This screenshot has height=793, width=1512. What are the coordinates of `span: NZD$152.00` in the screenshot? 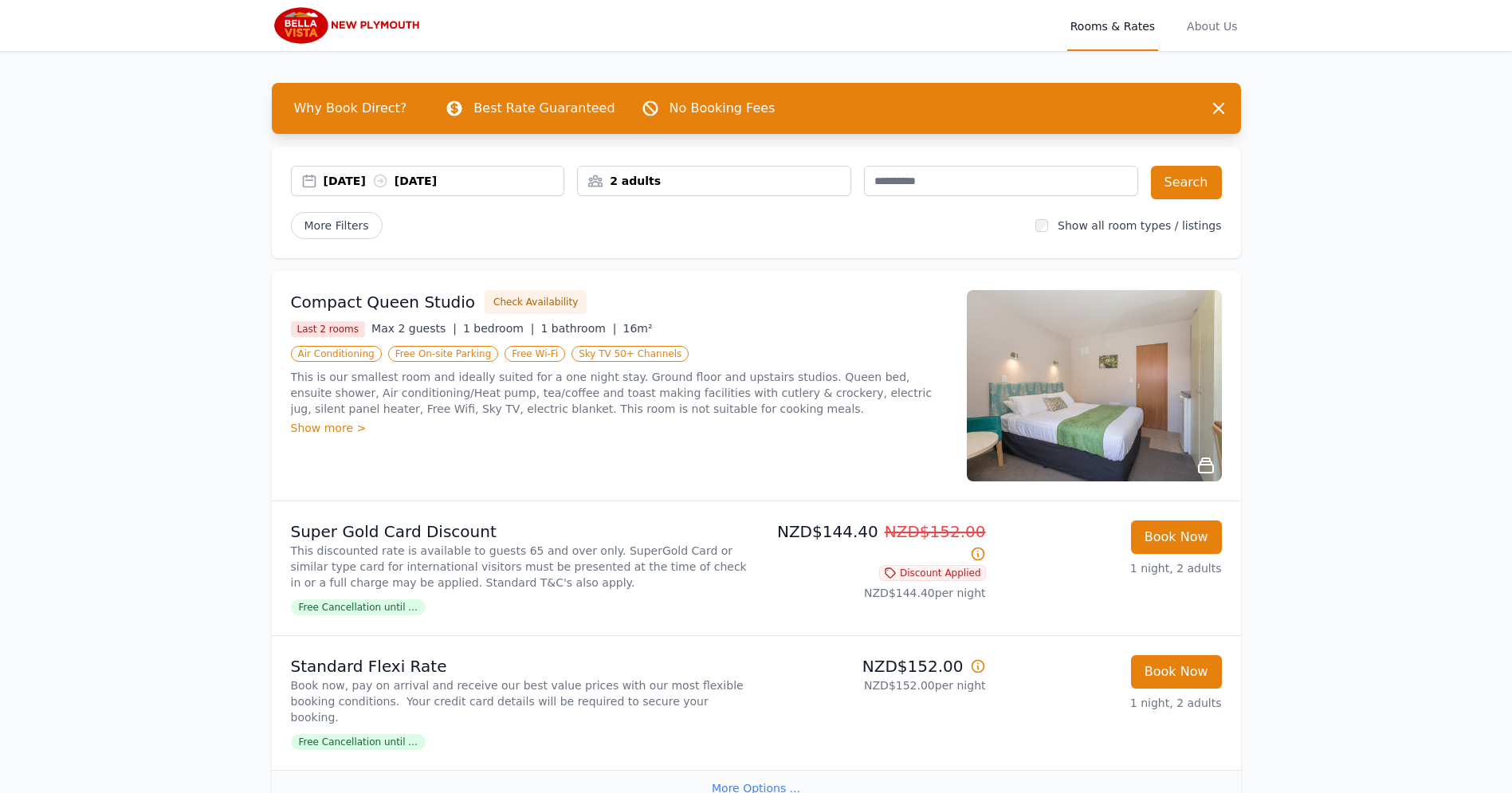 It's located at (935, 531).